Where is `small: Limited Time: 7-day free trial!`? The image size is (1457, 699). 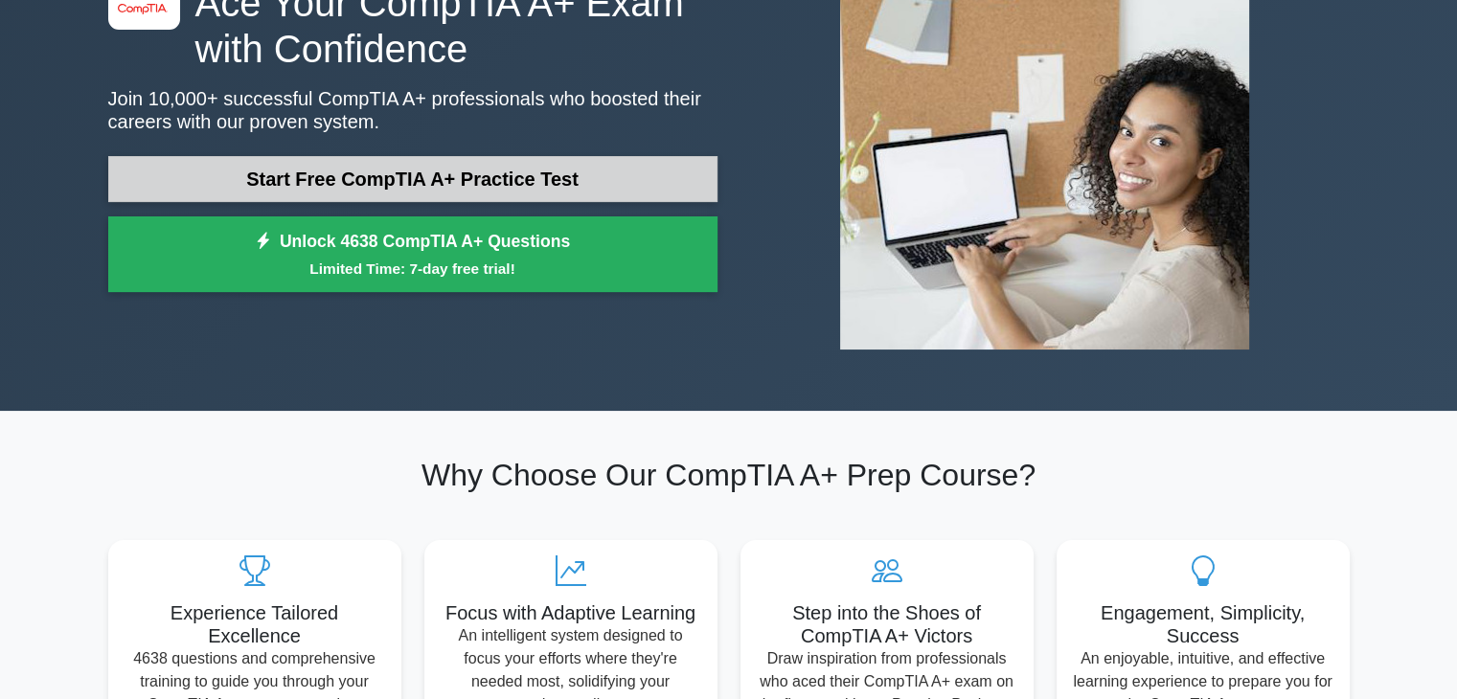
small: Limited Time: 7-day free trial! is located at coordinates (413, 268).